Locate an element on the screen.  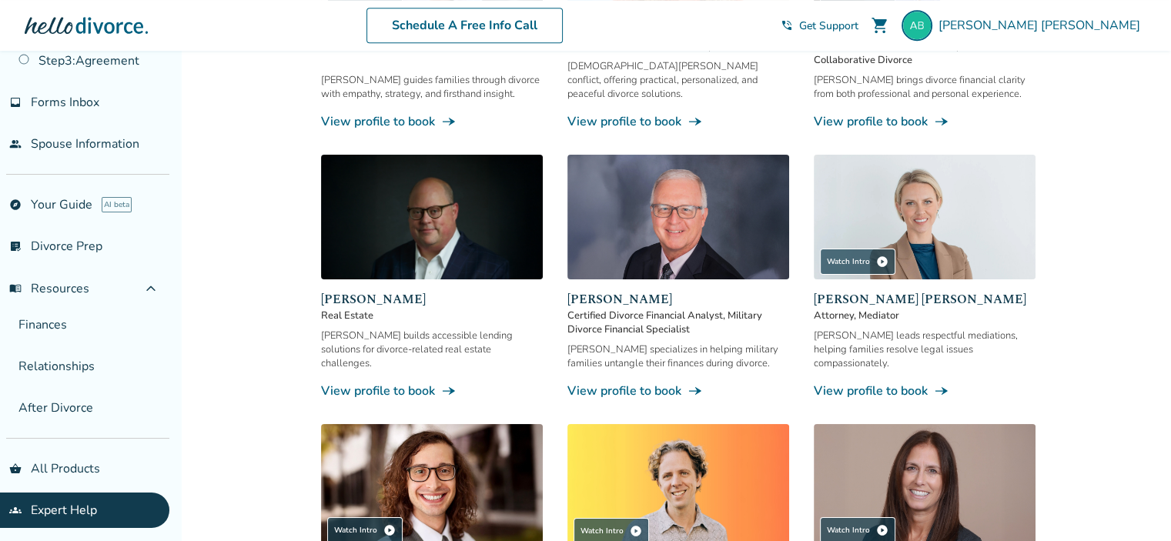
a: phone_in_talkGet Support is located at coordinates (819, 25).